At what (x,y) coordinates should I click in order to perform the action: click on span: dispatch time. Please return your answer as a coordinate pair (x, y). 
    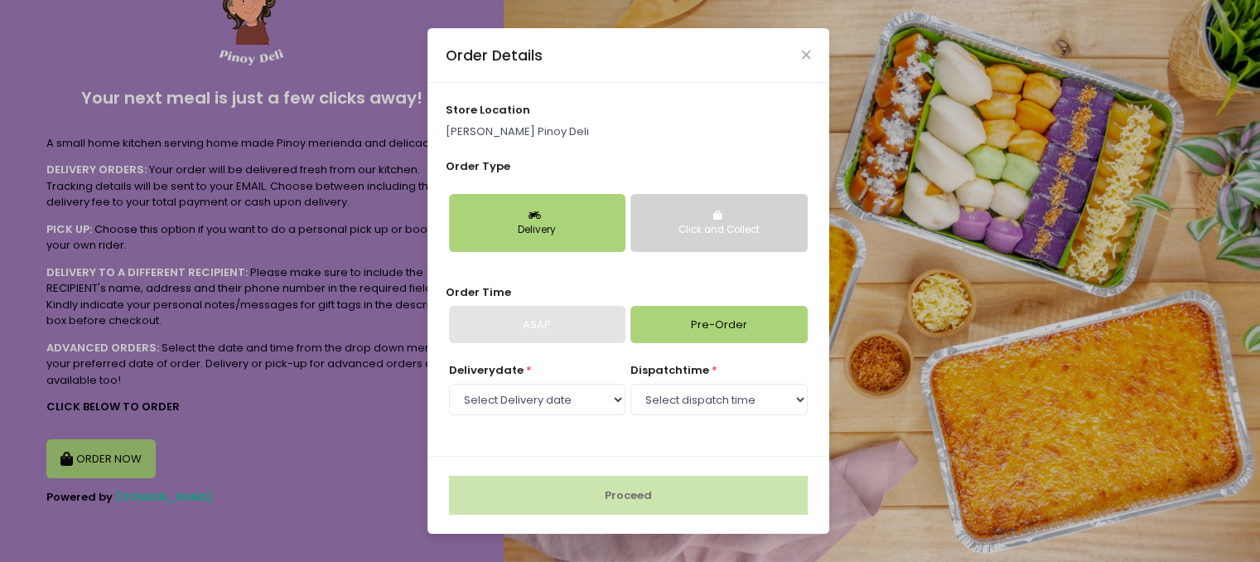
    Looking at the image, I should click on (669, 369).